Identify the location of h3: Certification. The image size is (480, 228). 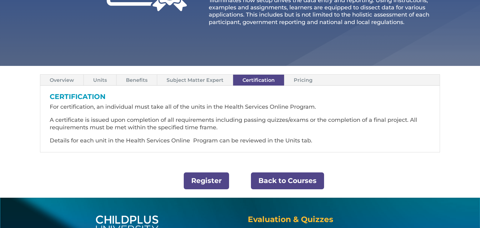
(240, 99).